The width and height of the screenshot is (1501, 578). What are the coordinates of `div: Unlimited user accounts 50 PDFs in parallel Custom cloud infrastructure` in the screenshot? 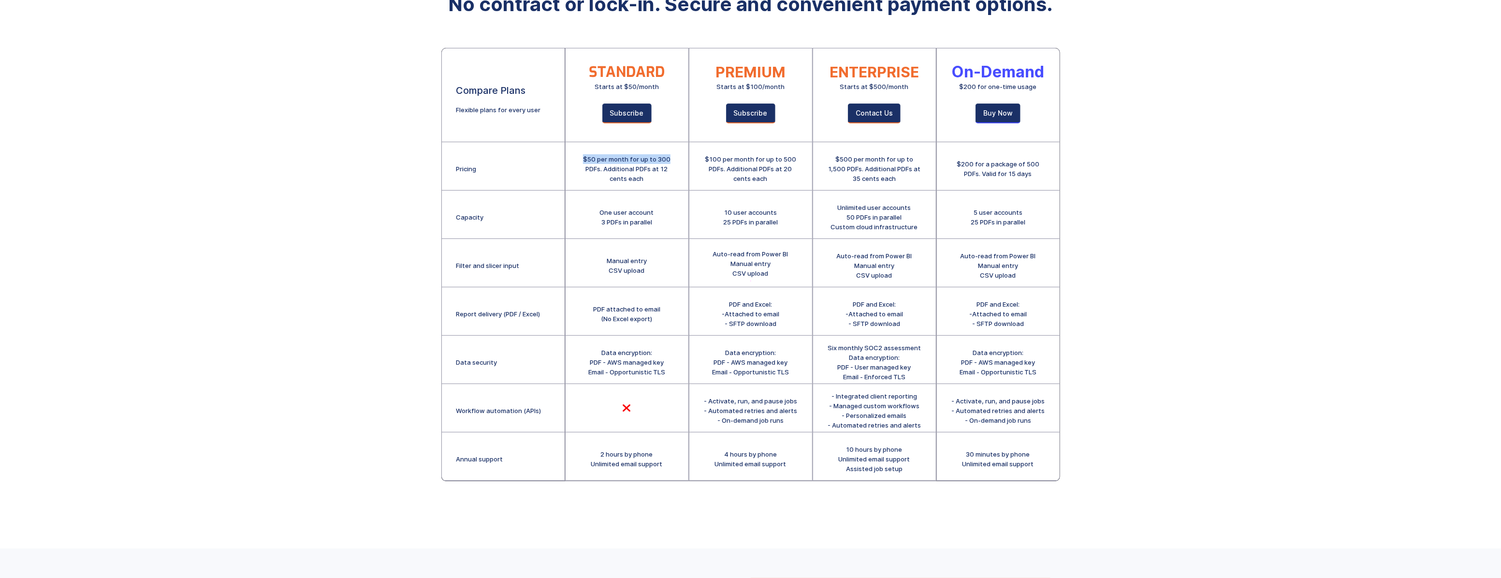 It's located at (875, 217).